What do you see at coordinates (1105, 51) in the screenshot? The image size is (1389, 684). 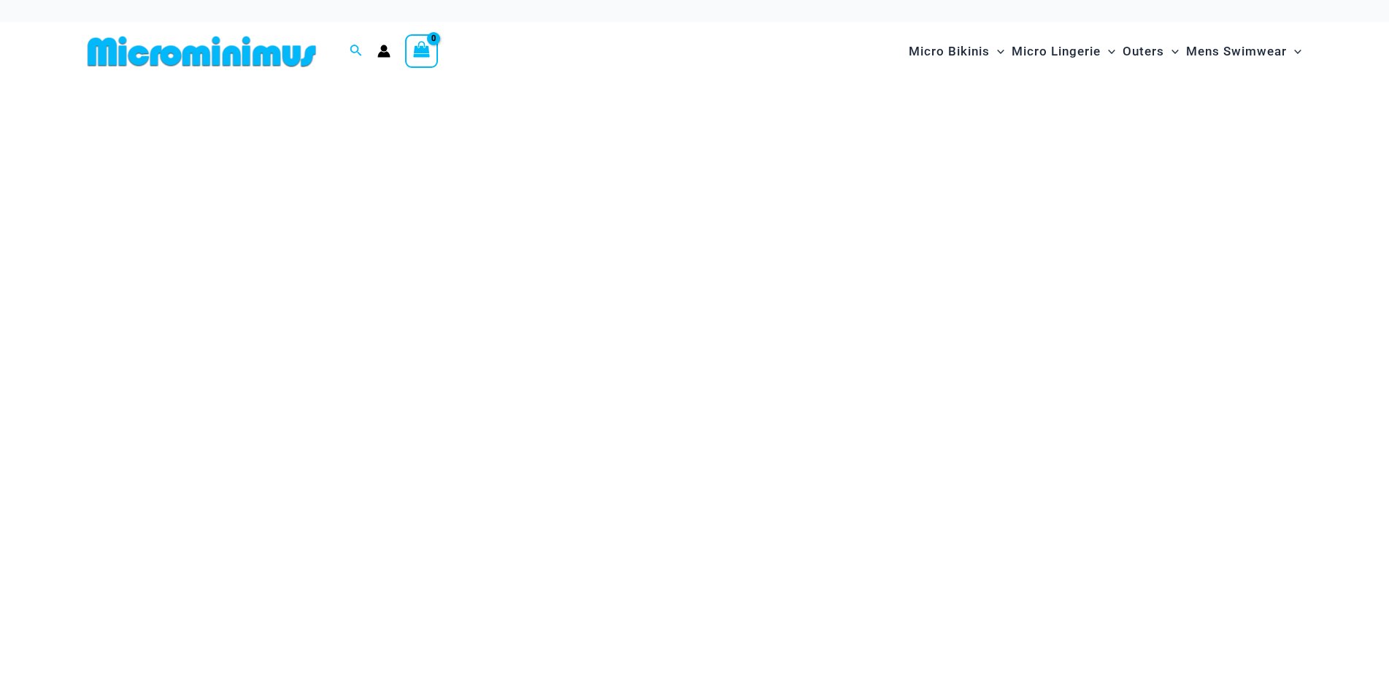 I see `nav: Site Navigation` at bounding box center [1105, 51].